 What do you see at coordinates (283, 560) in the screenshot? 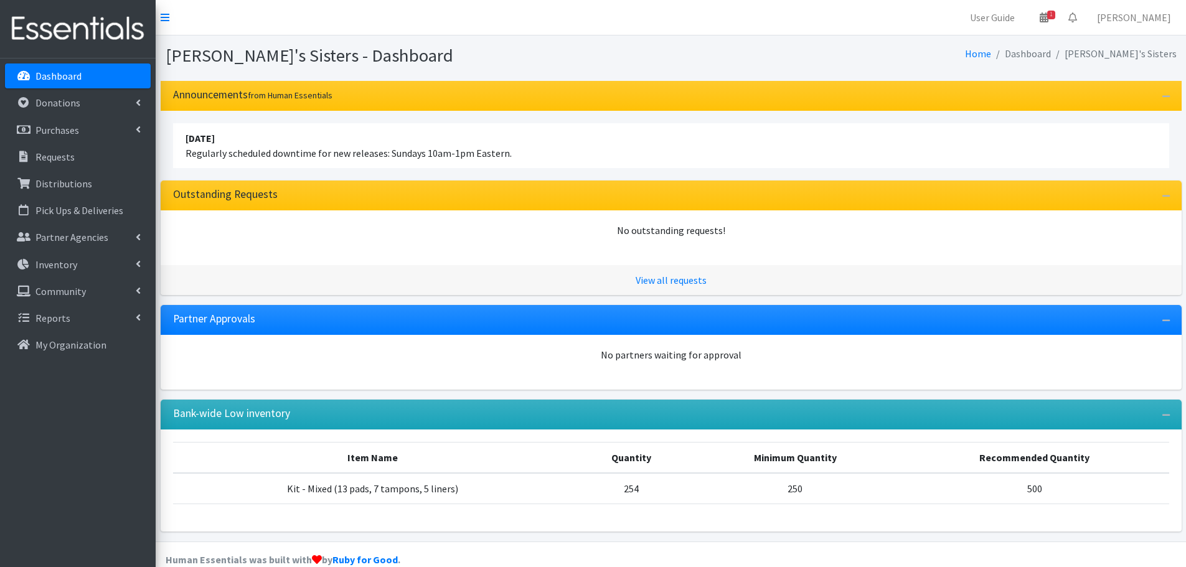
I see `strong: Human Essentials was built with by .` at bounding box center [283, 560].